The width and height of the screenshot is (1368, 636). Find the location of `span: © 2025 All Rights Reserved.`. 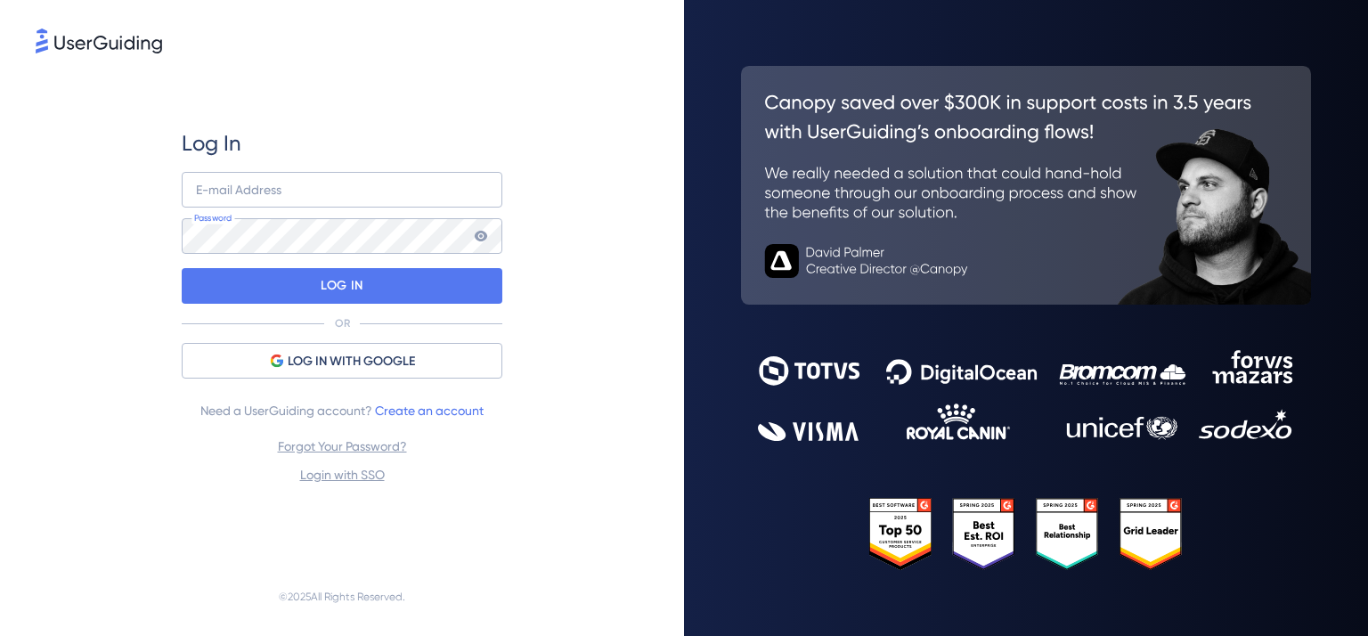

span: © 2025 All Rights Reserved. is located at coordinates (342, 597).